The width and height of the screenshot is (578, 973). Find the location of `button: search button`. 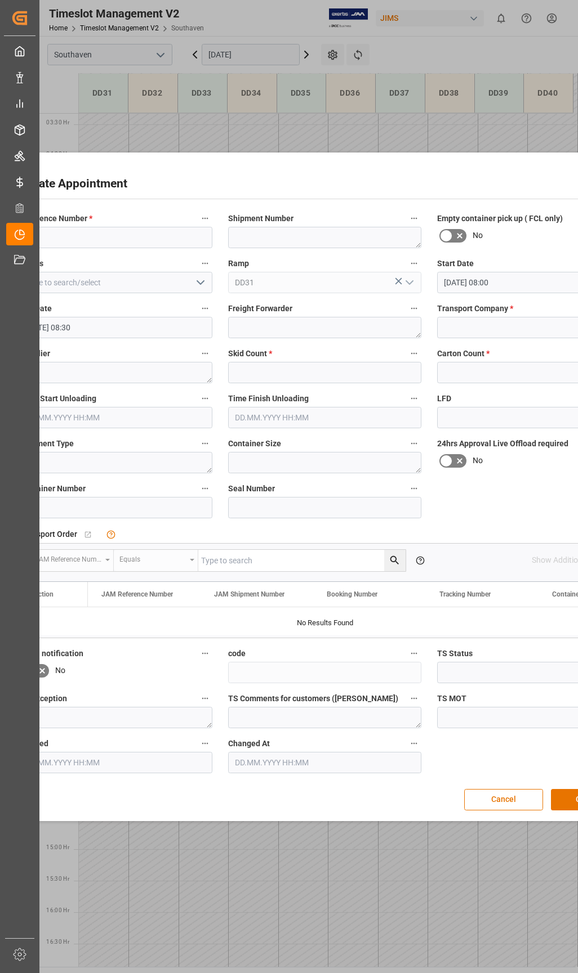

button: search button is located at coordinates (395, 561).